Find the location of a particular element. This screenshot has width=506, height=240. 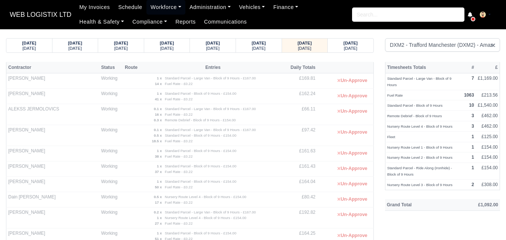

small: Nursery Route Level 4 - Block of 9 Hours is located at coordinates (420, 126).